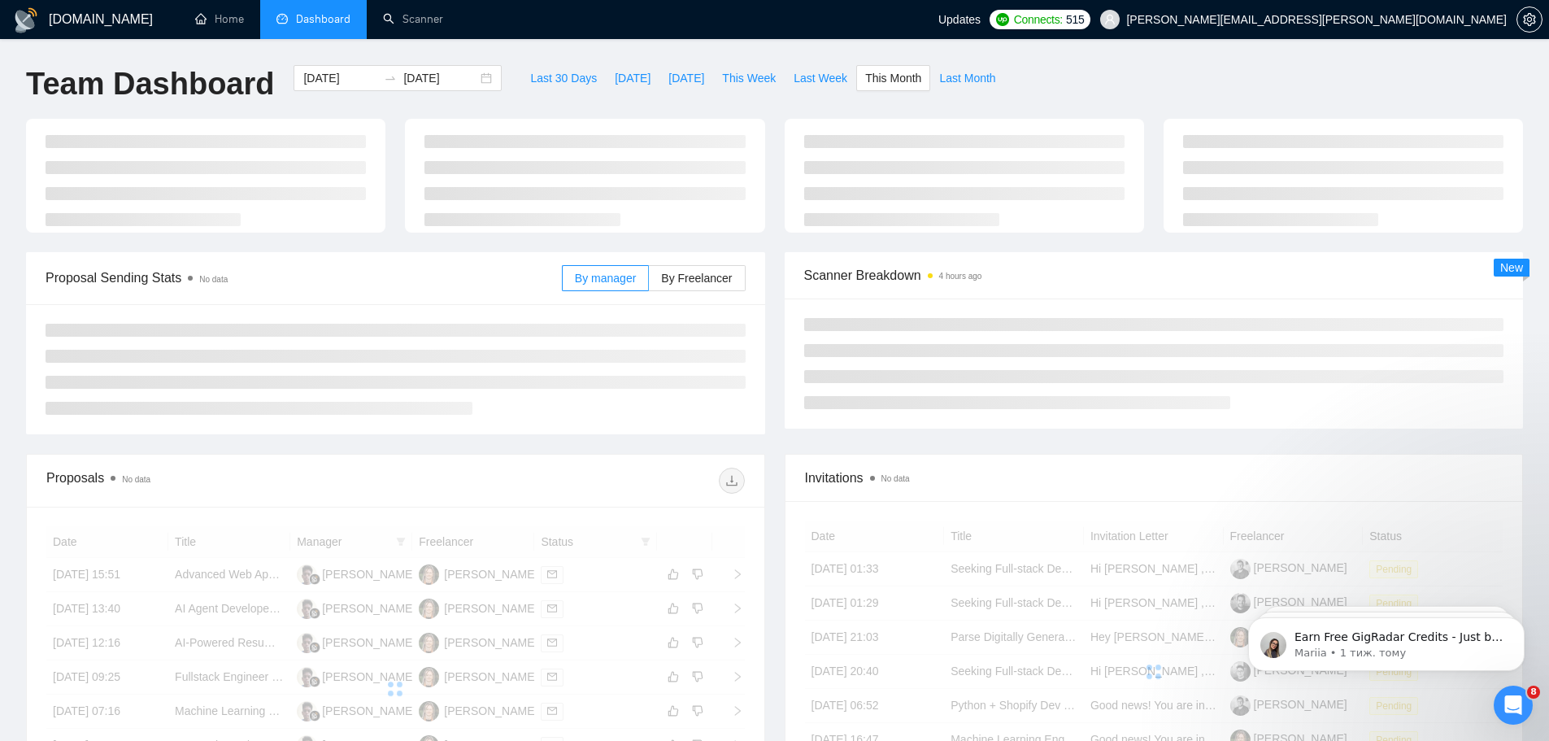 This screenshot has height=741, width=1549. What do you see at coordinates (564, 78) in the screenshot?
I see `button: Last 30 Days` at bounding box center [564, 78].